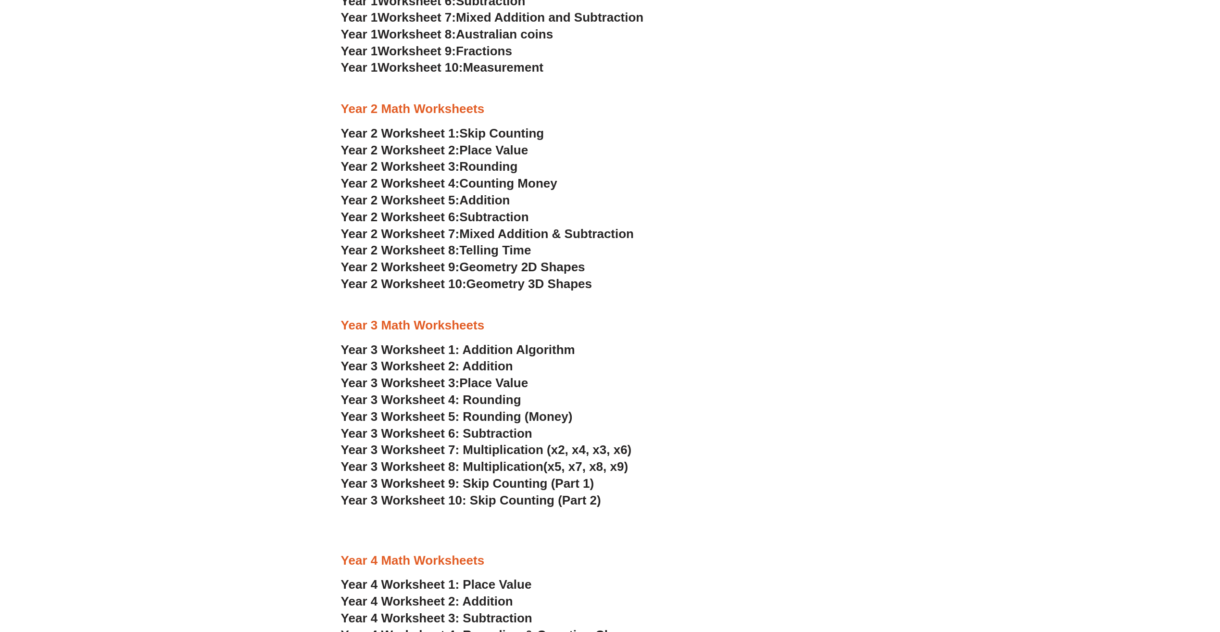 The height and width of the screenshot is (632, 1220). What do you see at coordinates (471, 500) in the screenshot?
I see `a: Year 3 Worksheet 10: Skip Counting (Part 2)` at bounding box center [471, 500].